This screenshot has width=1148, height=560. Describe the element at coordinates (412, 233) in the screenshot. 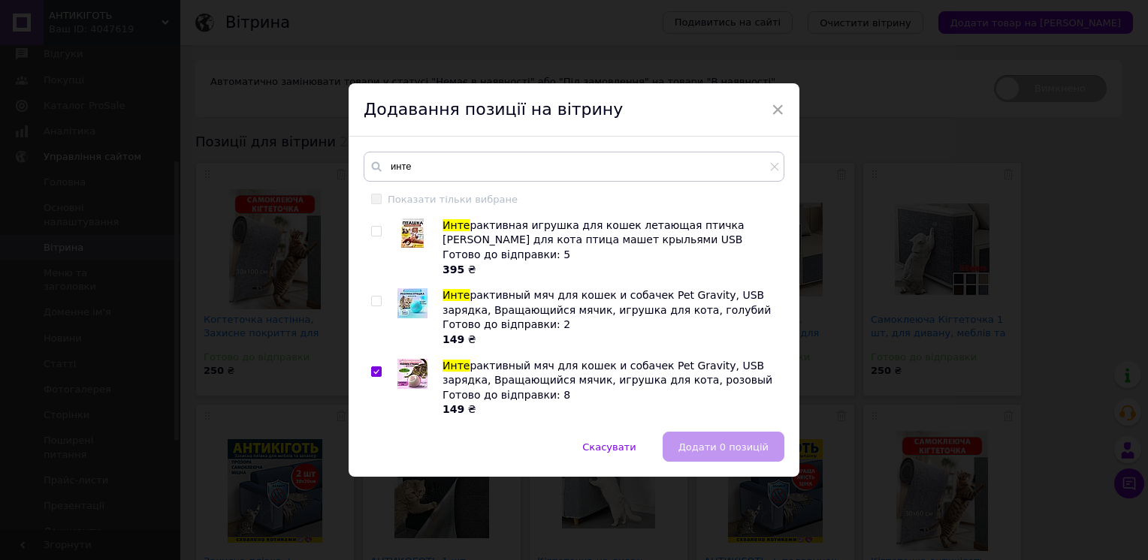

I see `img: Интерактивная игрушка для кошек летающая птичка воробей для кота птица машет крыльями USB` at that location.